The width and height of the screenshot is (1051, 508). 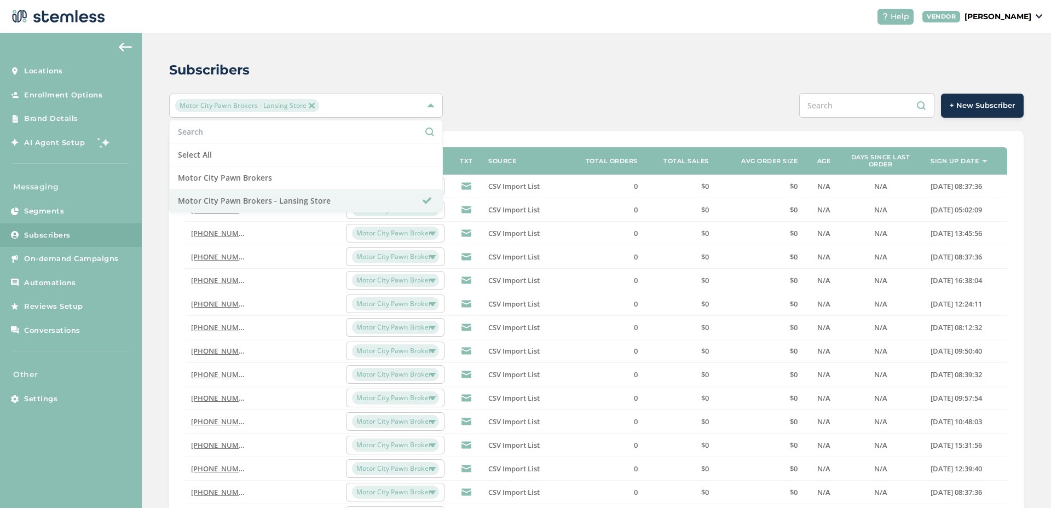 What do you see at coordinates (247, 106) in the screenshot?
I see `span: Motor City Pawn Brokers - Lansing Store` at bounding box center [247, 106].